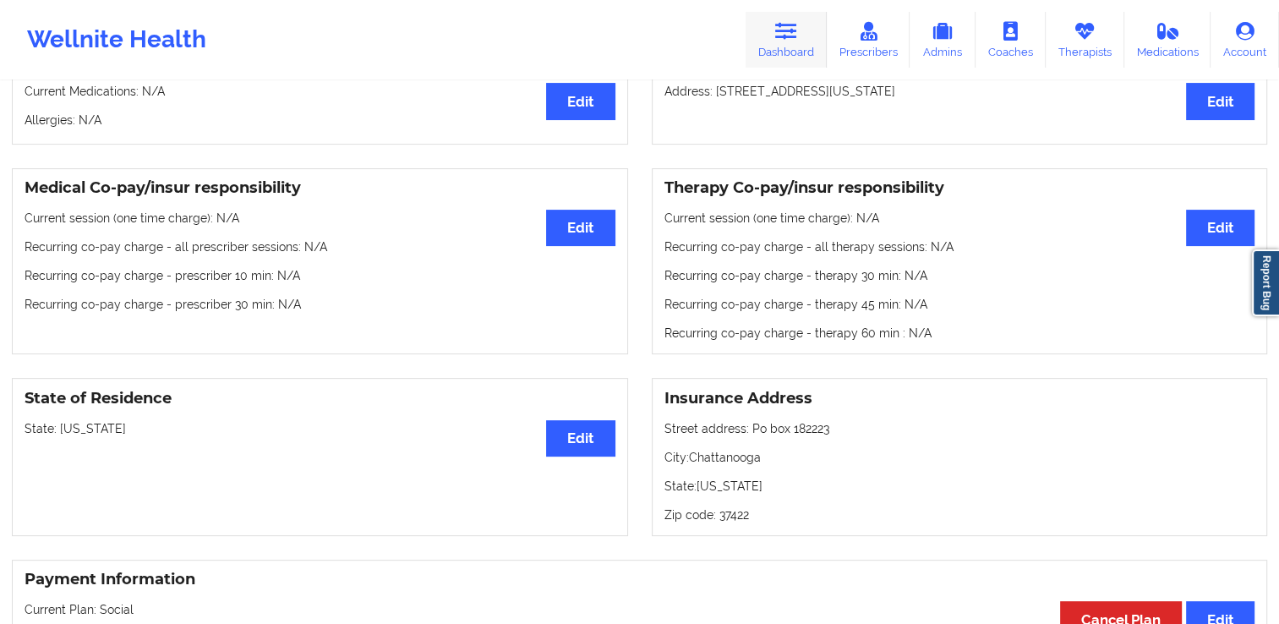  I want to click on p: Recurring co-pay charge - all therapy sessions : N/A, so click(960, 247).